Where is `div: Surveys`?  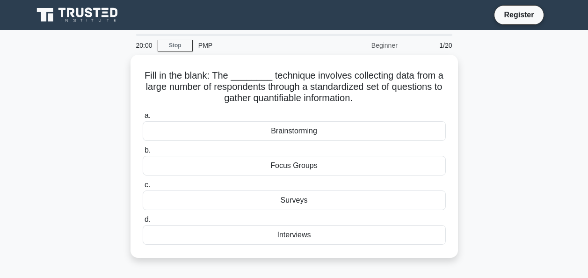
div: Surveys is located at coordinates (294, 200).